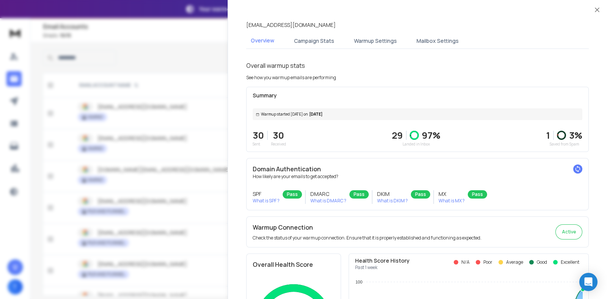 The width and height of the screenshot is (607, 299). What do you see at coordinates (276, 66) in the screenshot?
I see `h1: Overall warmup stats` at bounding box center [276, 66].